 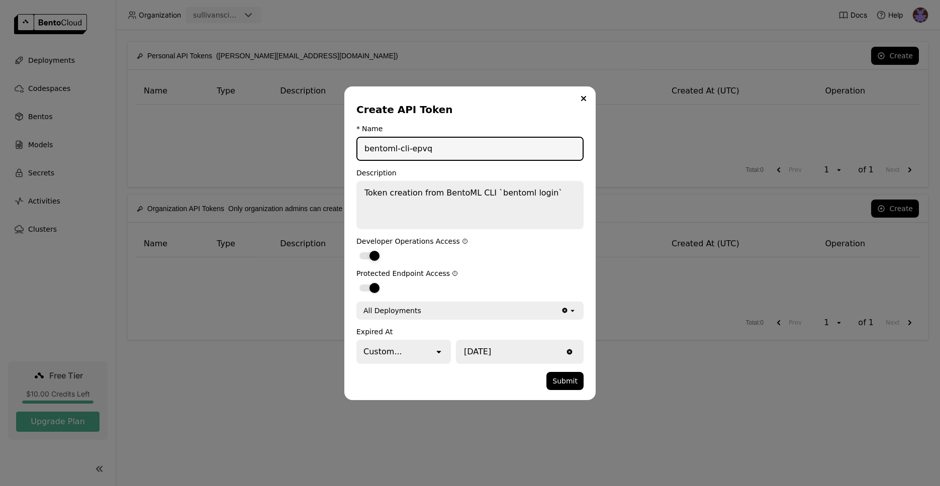 What do you see at coordinates (383, 352) in the screenshot?
I see `div: Custom...` at bounding box center [383, 352].